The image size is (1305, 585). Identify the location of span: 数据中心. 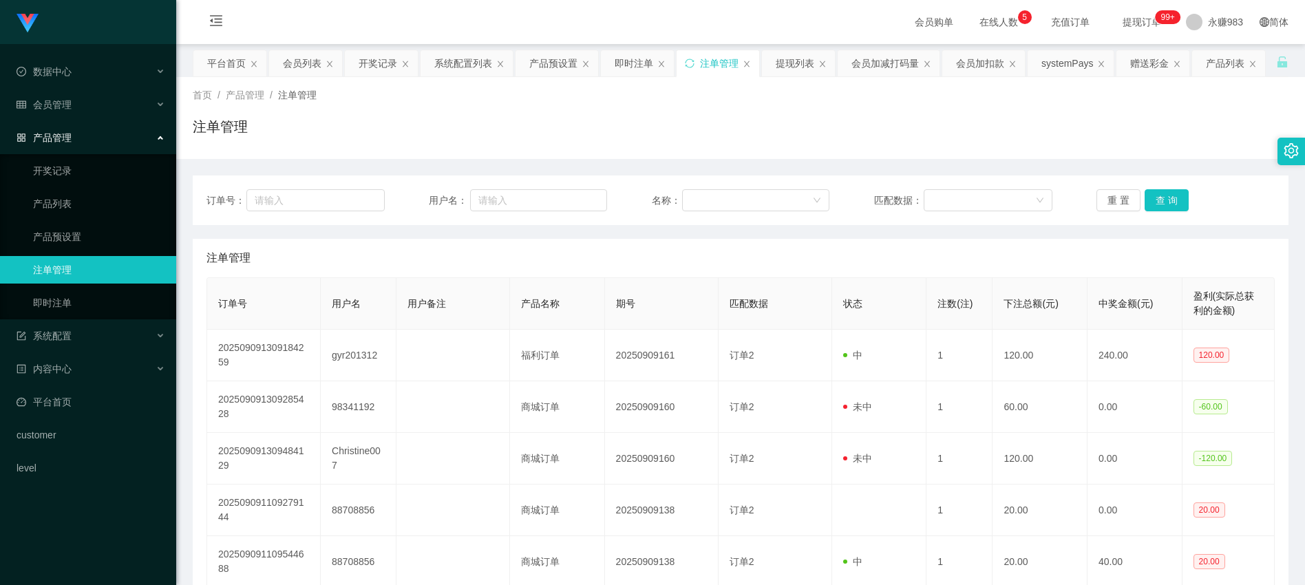
(44, 72).